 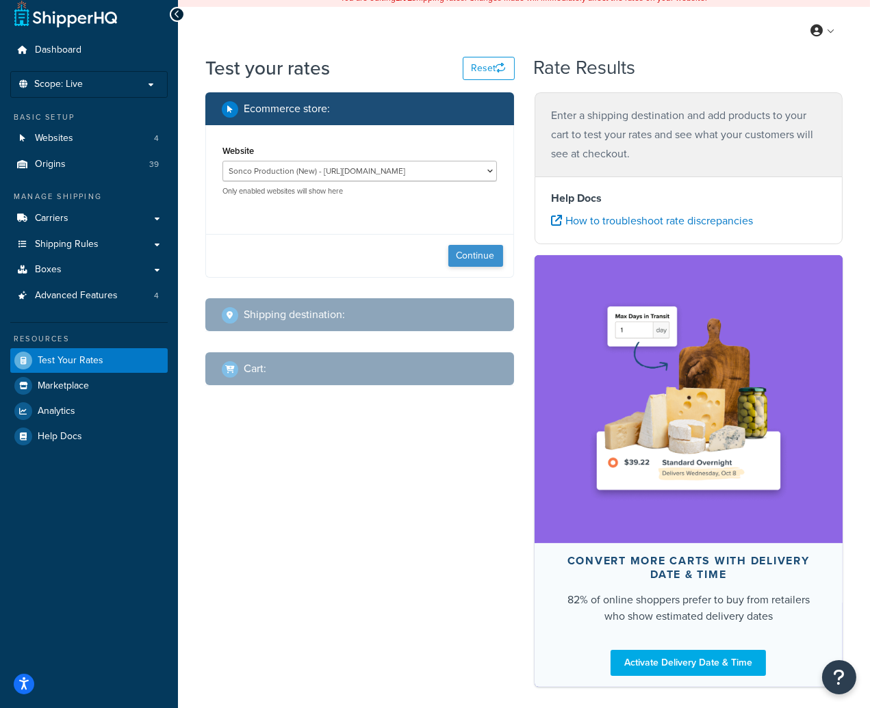 What do you see at coordinates (294, 315) in the screenshot?
I see `h2: Shipping destination :` at bounding box center [294, 315].